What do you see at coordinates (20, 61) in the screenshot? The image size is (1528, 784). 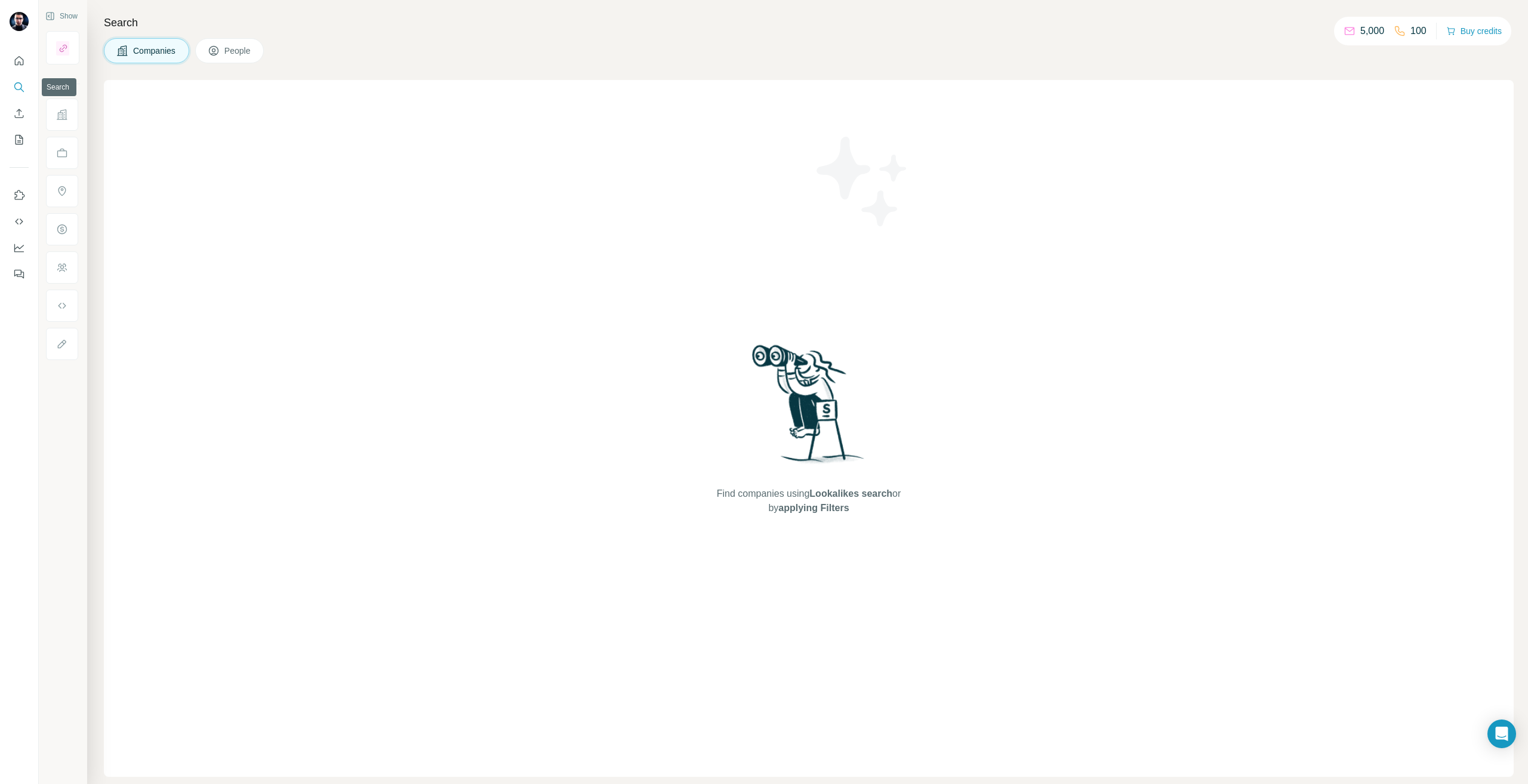 I see `button: Quick start` at bounding box center [20, 61].